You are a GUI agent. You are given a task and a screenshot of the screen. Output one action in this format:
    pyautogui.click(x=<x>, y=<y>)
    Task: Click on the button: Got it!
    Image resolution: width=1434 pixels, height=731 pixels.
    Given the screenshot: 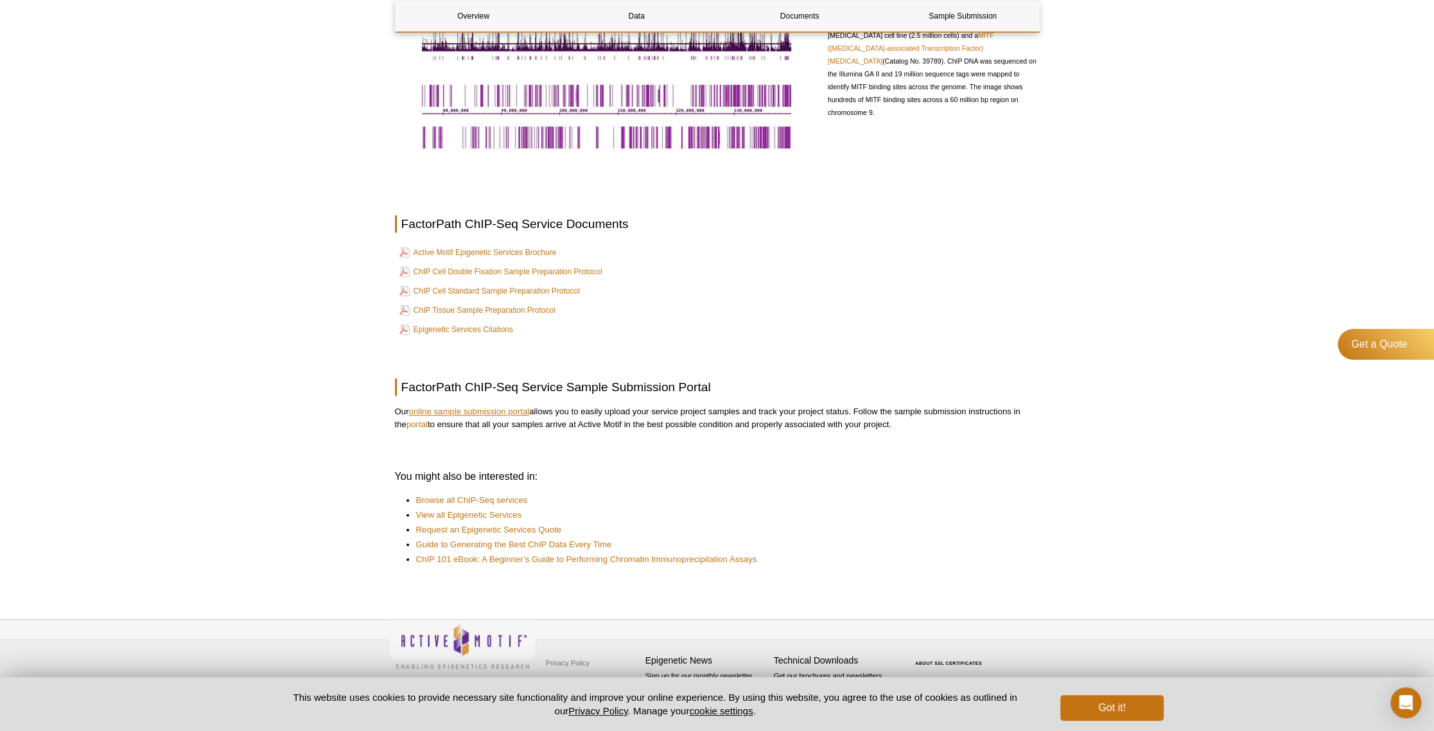 What is the action you would take?
    pyautogui.click(x=1111, y=707)
    